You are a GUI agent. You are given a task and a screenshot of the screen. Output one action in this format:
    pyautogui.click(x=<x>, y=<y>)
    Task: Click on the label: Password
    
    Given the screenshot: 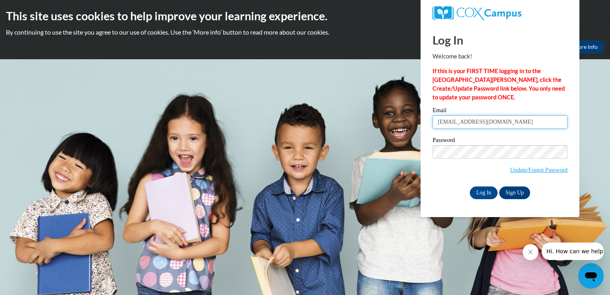 What is the action you would take?
    pyautogui.click(x=500, y=141)
    